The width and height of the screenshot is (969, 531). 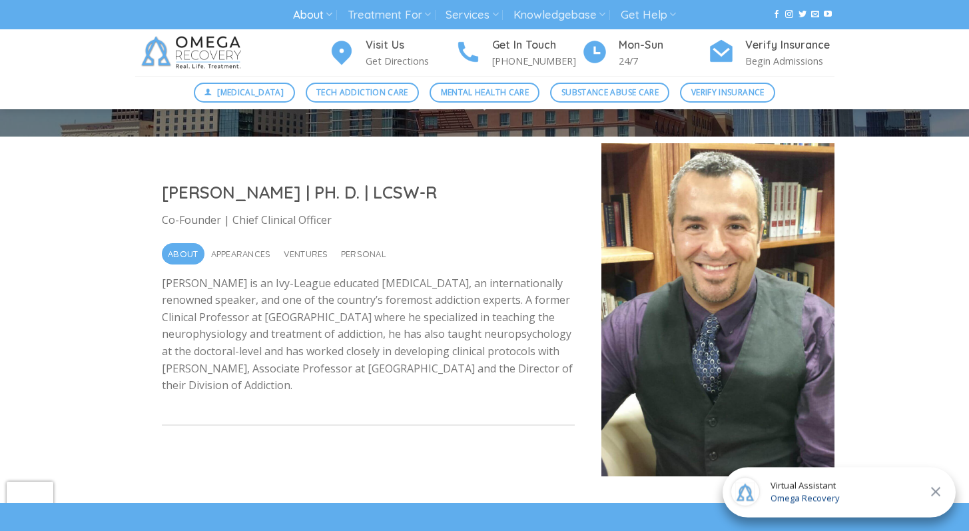 I want to click on img: Omega Recovery, so click(x=193, y=53).